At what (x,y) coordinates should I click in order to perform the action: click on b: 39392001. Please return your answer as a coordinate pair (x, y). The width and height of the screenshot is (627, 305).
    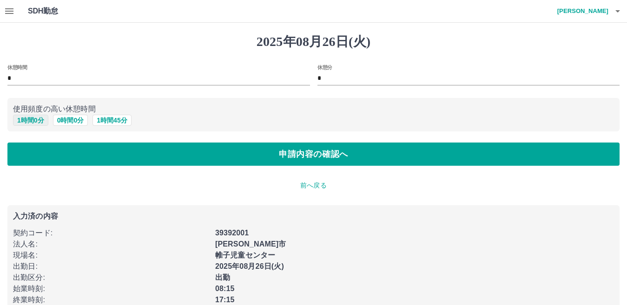
    Looking at the image, I should click on (232, 233).